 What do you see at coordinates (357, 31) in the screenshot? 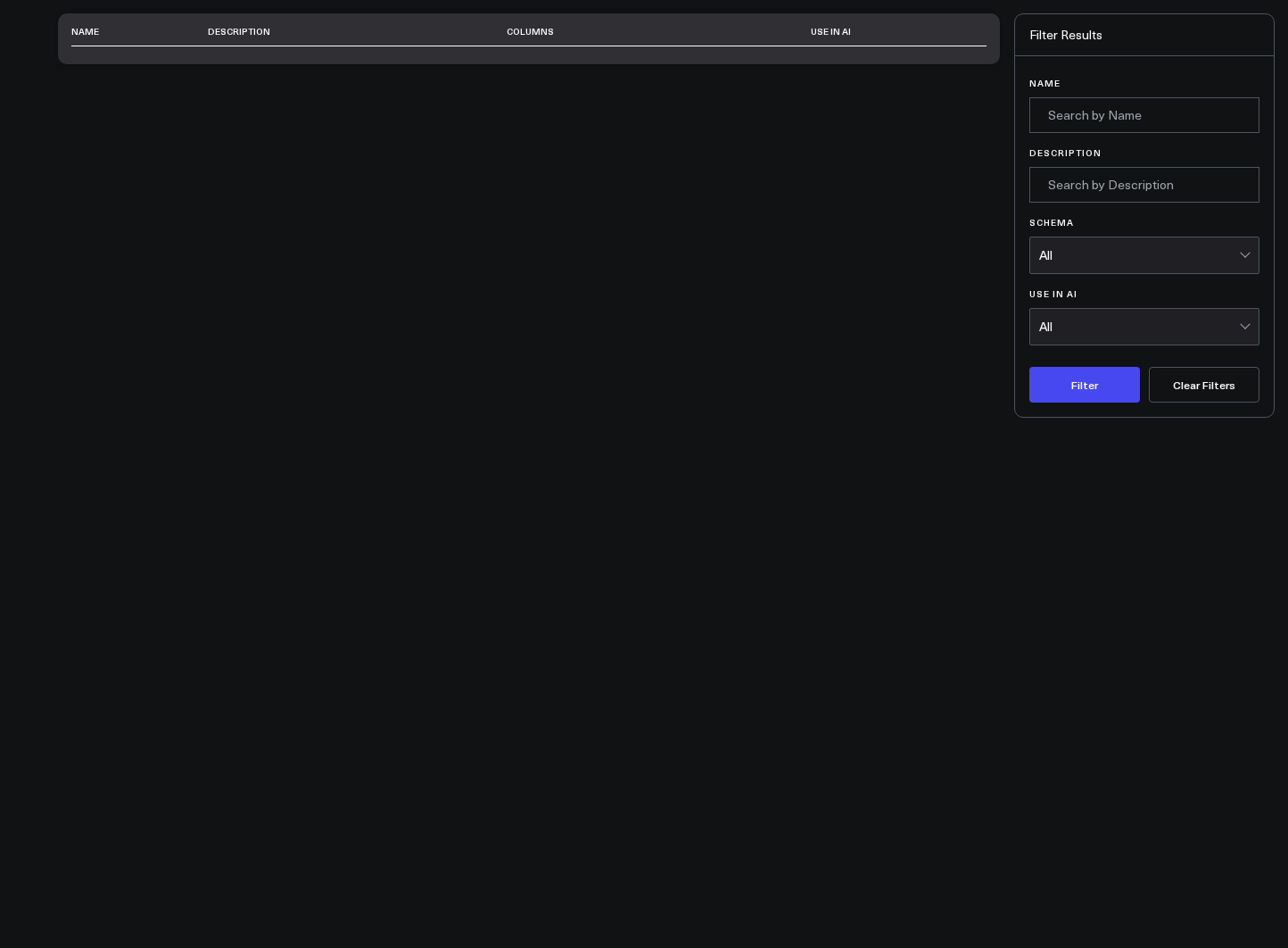
I see `th: Description` at bounding box center [357, 31].